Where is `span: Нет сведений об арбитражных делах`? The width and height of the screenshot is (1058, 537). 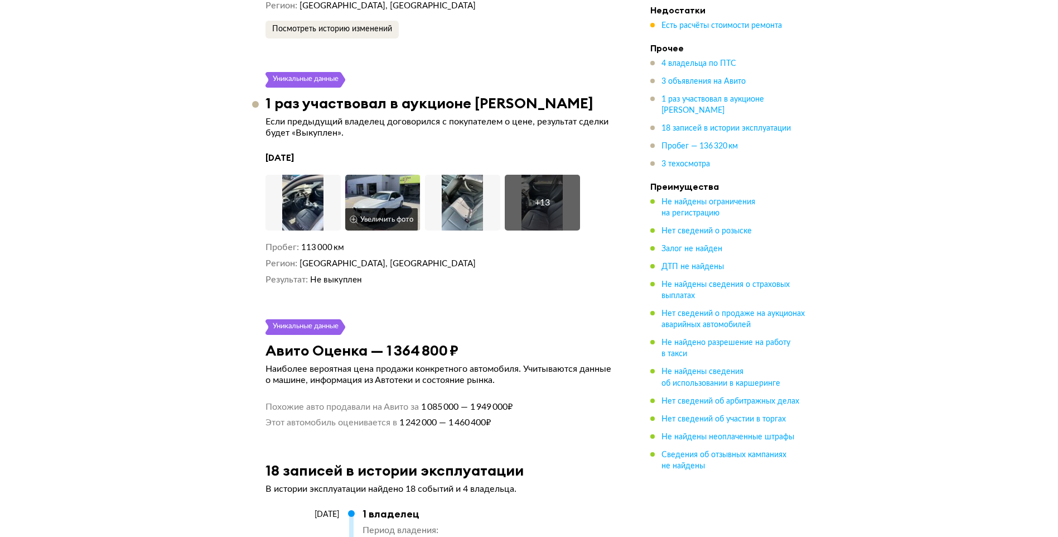
span: Нет сведений об арбитражных делах is located at coordinates (730, 401).